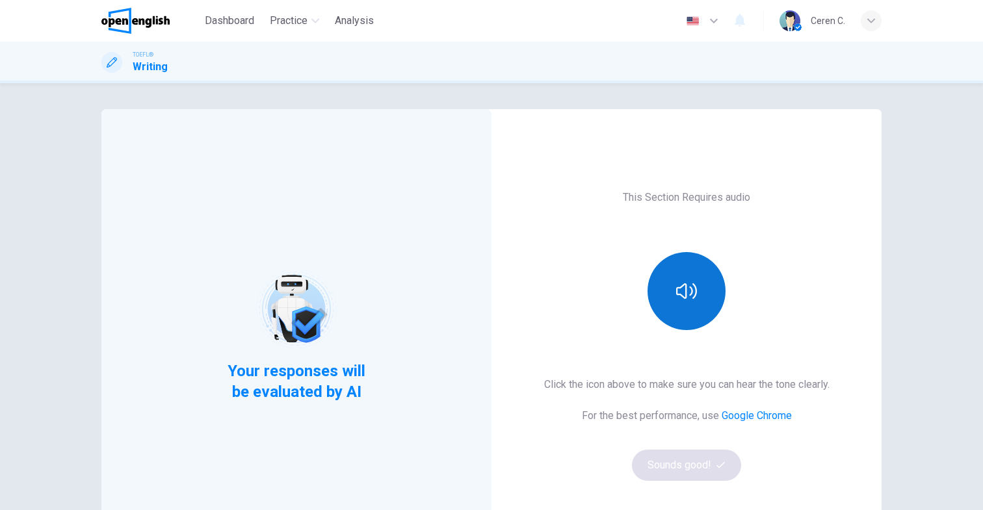 The image size is (983, 510). Describe the element at coordinates (827, 21) in the screenshot. I see `div: Ceren C.` at that location.